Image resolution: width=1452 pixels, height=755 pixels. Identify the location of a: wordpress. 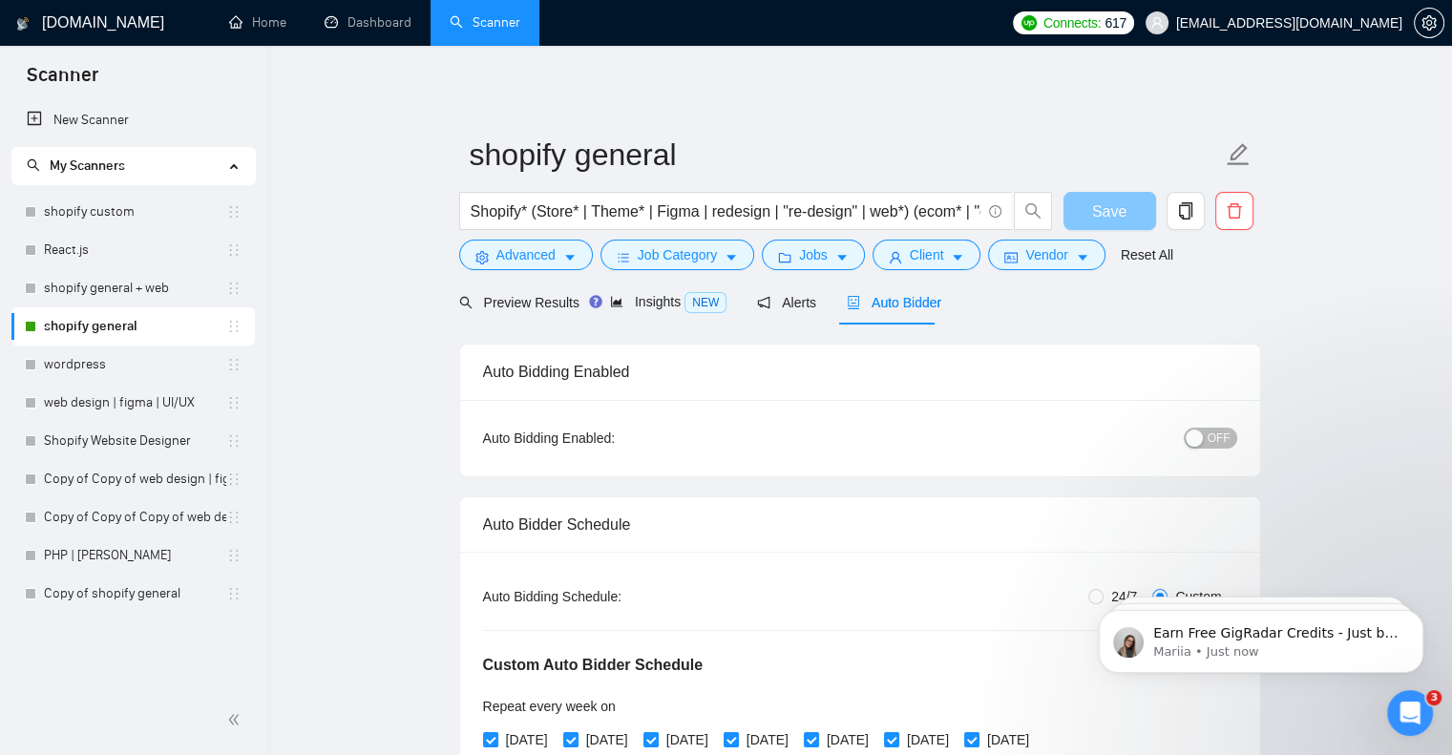
(135, 365).